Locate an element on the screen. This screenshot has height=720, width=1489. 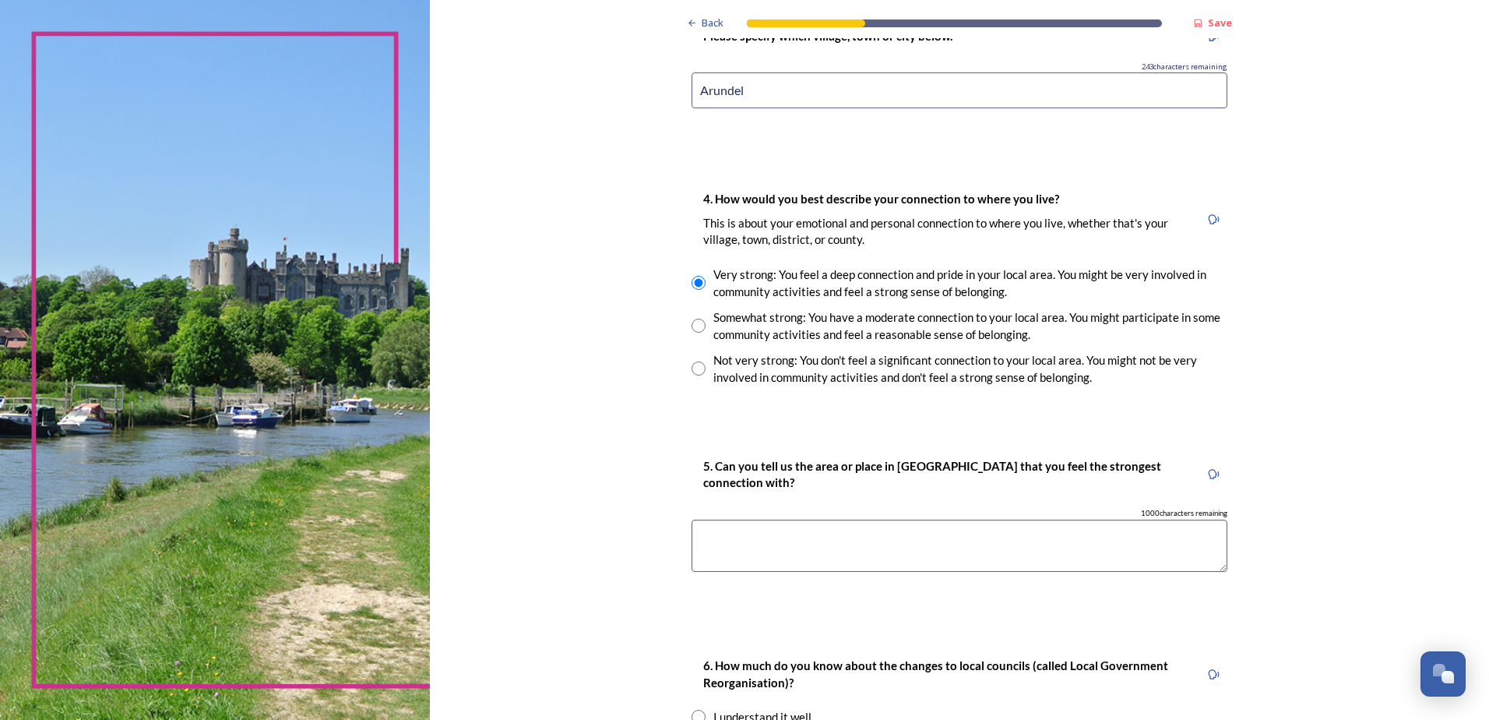
button: Open Chat is located at coordinates (1443, 674).